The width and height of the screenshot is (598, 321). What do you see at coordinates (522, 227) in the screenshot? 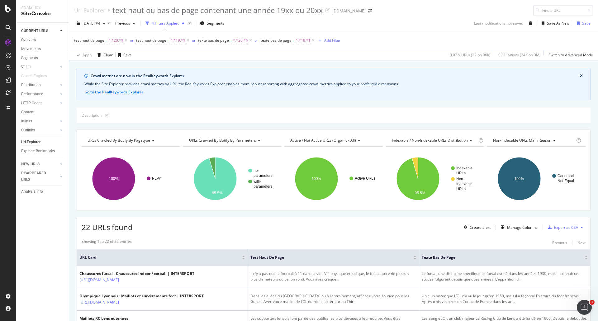
I see `div: Manage Columns` at bounding box center [522, 227].